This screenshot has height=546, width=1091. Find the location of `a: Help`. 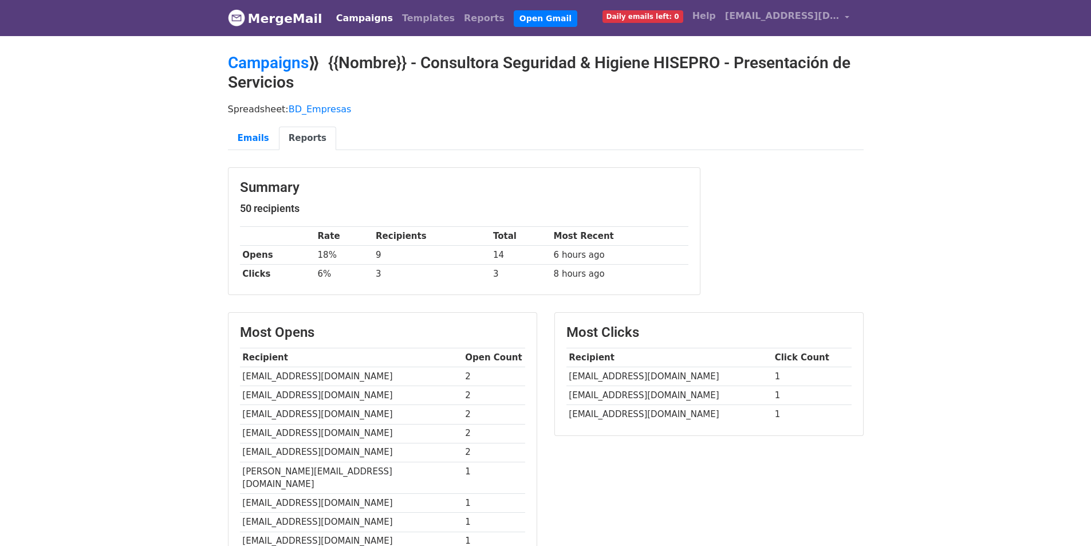

a: Help is located at coordinates (704, 16).